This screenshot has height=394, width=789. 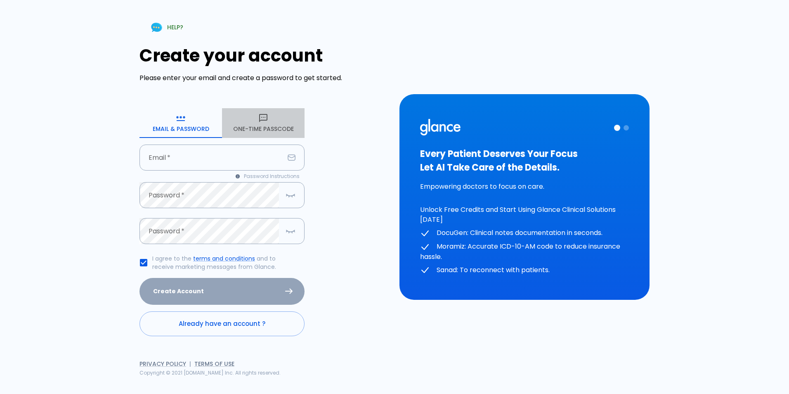 What do you see at coordinates (181, 123) in the screenshot?
I see `button: Email & Password` at bounding box center [181, 123].